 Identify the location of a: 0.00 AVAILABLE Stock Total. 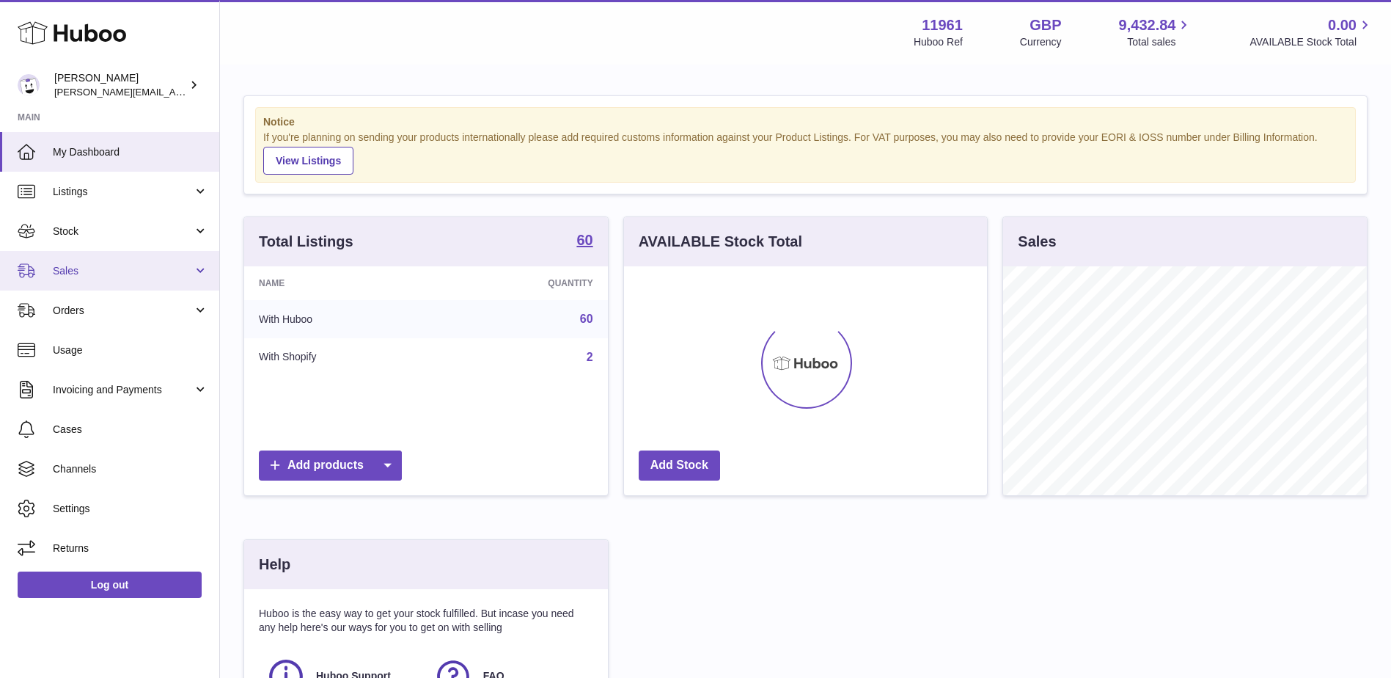
(1311, 32).